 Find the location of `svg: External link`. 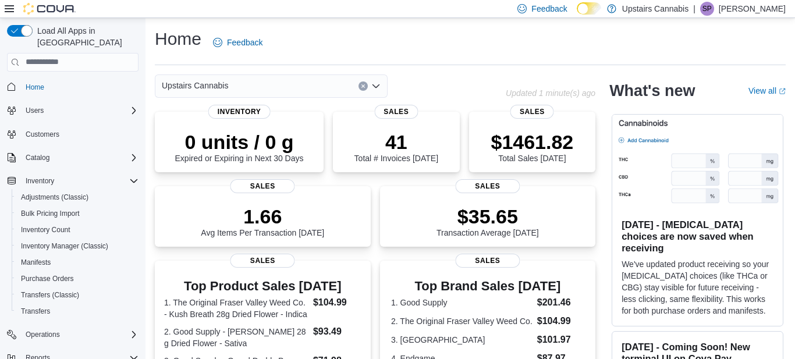

svg: External link is located at coordinates (783, 91).